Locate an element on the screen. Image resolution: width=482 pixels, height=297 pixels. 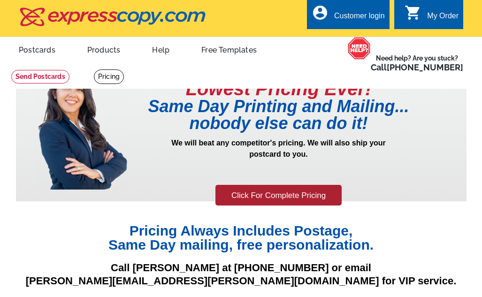
a: Postcards is located at coordinates (37, 49).